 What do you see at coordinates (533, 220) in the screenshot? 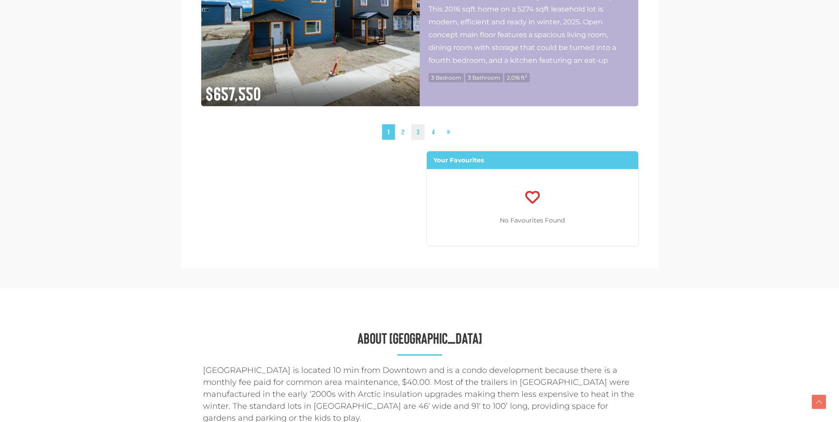
I see `p: No Favourites Found` at bounding box center [533, 220].